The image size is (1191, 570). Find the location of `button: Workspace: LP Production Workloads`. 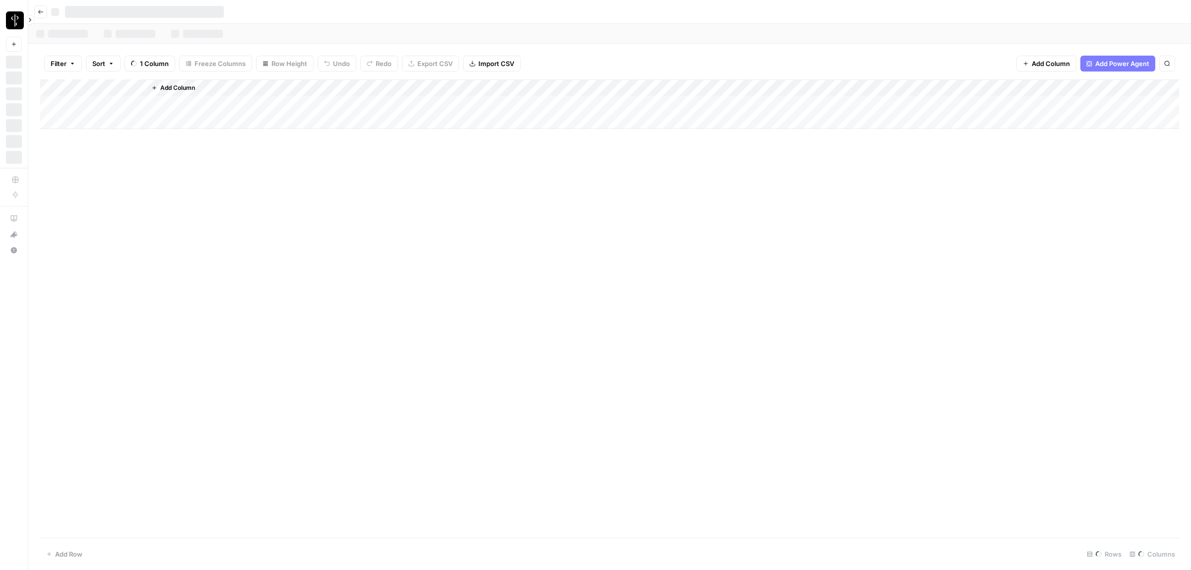

button: Workspace: LP Production Workloads is located at coordinates (14, 20).